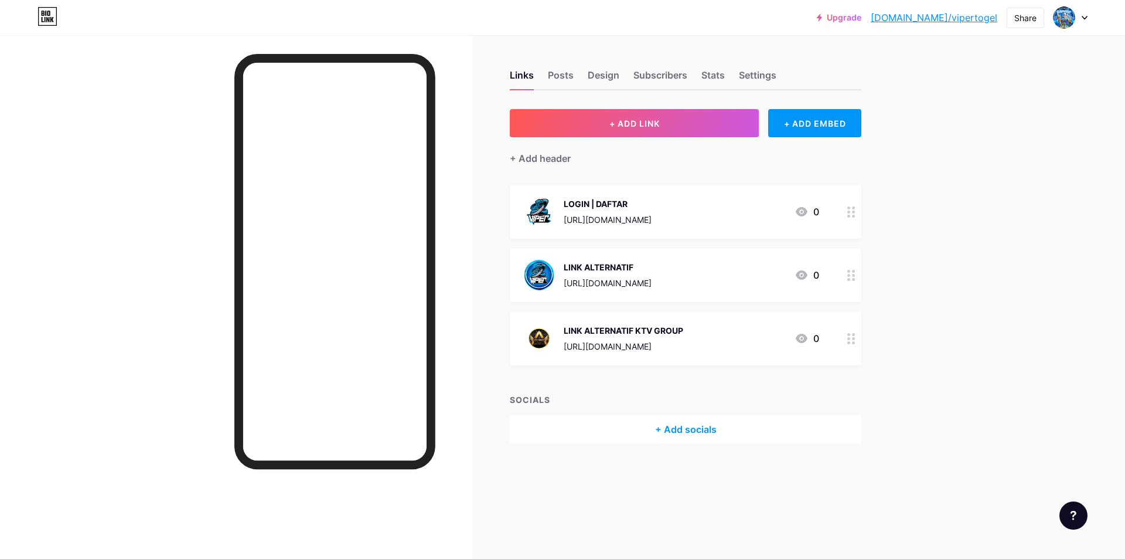 Image resolution: width=1125 pixels, height=559 pixels. Describe the element at coordinates (686, 429) in the screenshot. I see `div: + Add socials` at that location.